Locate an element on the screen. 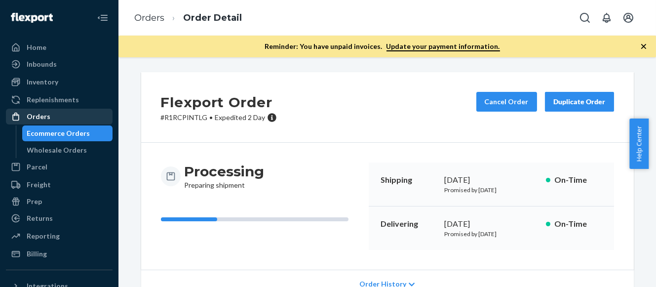 This screenshot has width=656, height=287. a: Inbounds is located at coordinates (59, 64).